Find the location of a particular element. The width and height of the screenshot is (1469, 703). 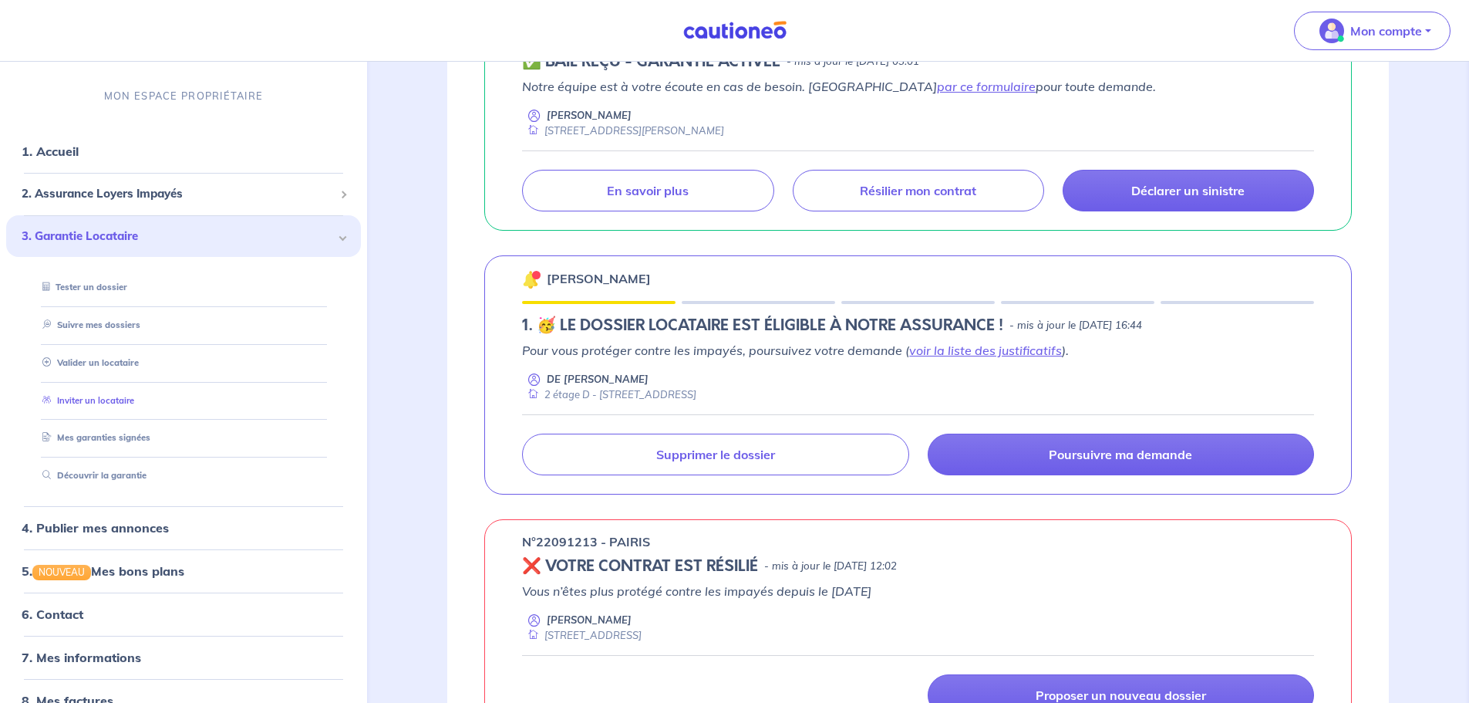

div: state: ELIGIBILITY-RESULT-IN-PROGRESS, Context: NEW,MAYBE-CERTIFICATE,ALONE,LESSOR-DOCUMENTS is located at coordinates (918, 325).